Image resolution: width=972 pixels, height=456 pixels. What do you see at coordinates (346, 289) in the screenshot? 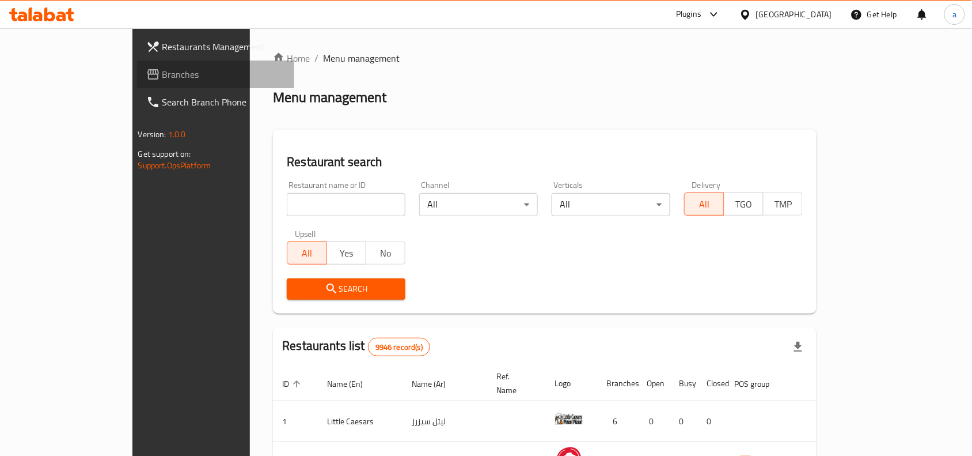
I see `span: Search` at bounding box center [346, 289].